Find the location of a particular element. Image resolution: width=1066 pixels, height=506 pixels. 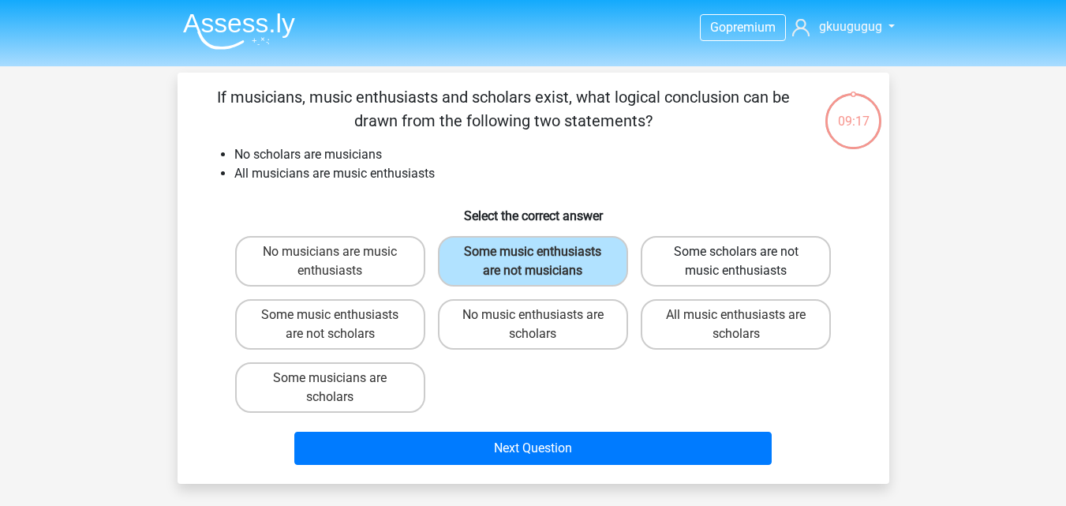

label: Some music enthusiasts are not scholars is located at coordinates (330, 324).